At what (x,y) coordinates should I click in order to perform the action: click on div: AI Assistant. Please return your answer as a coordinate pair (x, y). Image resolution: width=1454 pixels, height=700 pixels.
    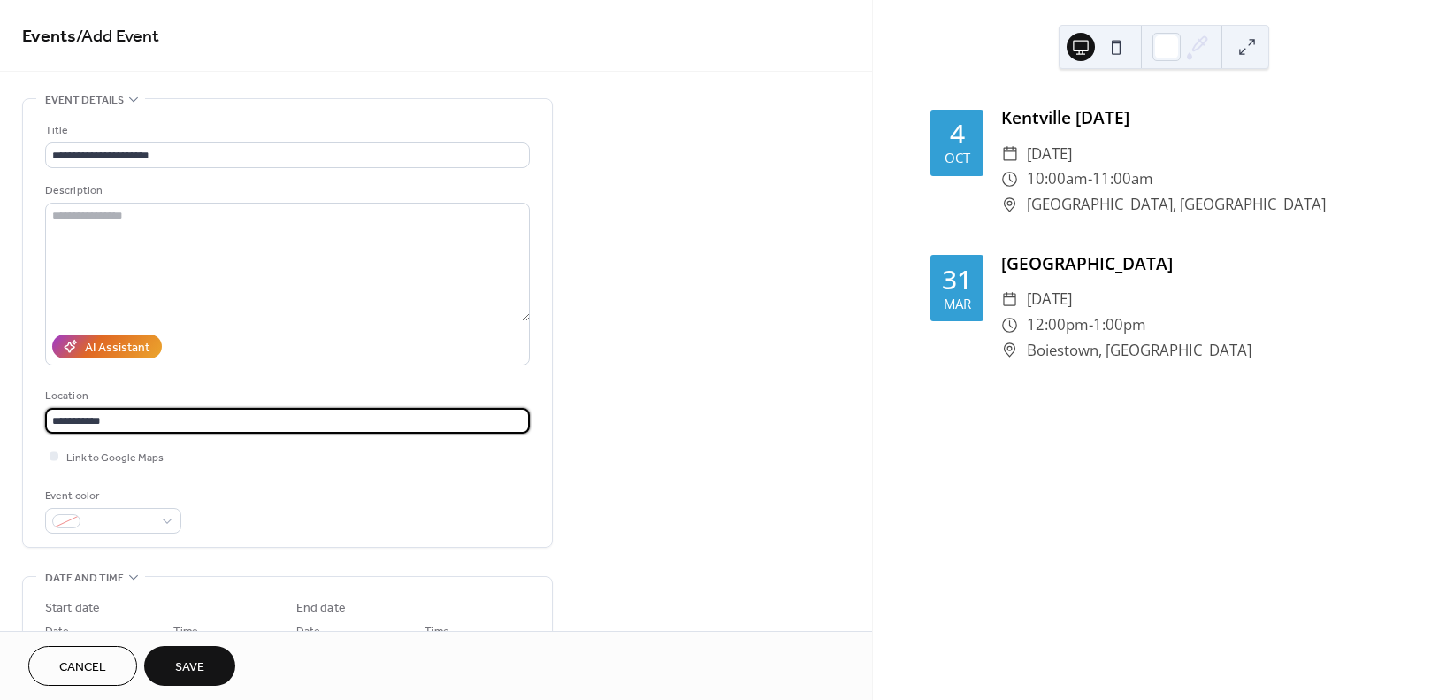
    Looking at the image, I should click on (117, 348).